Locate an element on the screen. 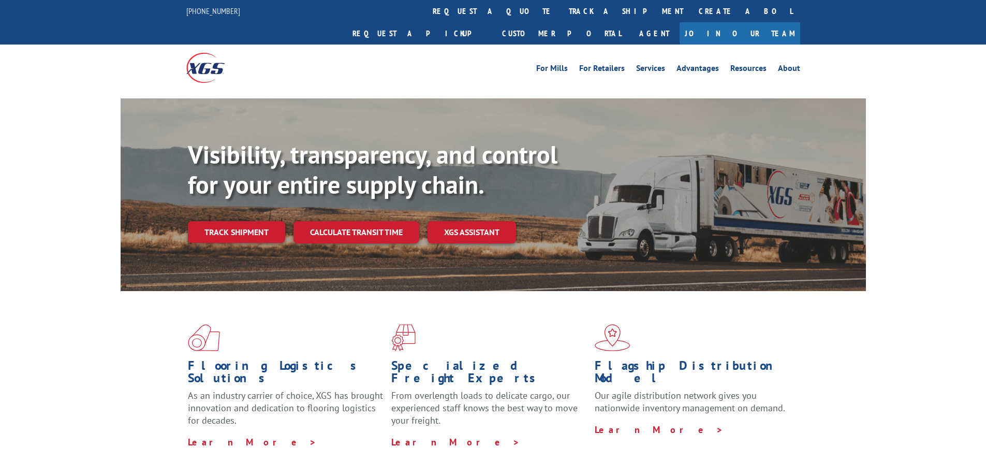 This screenshot has height=476, width=986. span: Our agile distribution network gives you nationwide inventory management on demand. is located at coordinates (690, 401).